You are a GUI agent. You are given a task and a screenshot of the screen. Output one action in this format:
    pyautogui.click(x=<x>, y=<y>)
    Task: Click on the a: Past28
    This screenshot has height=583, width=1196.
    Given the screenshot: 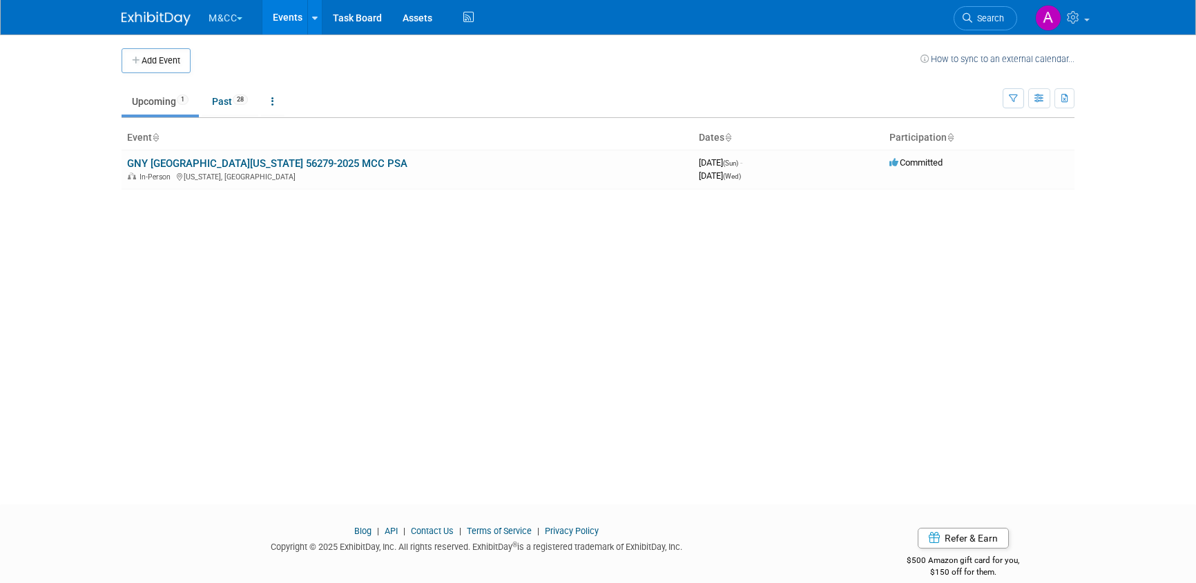 What is the action you would take?
    pyautogui.click(x=230, y=101)
    